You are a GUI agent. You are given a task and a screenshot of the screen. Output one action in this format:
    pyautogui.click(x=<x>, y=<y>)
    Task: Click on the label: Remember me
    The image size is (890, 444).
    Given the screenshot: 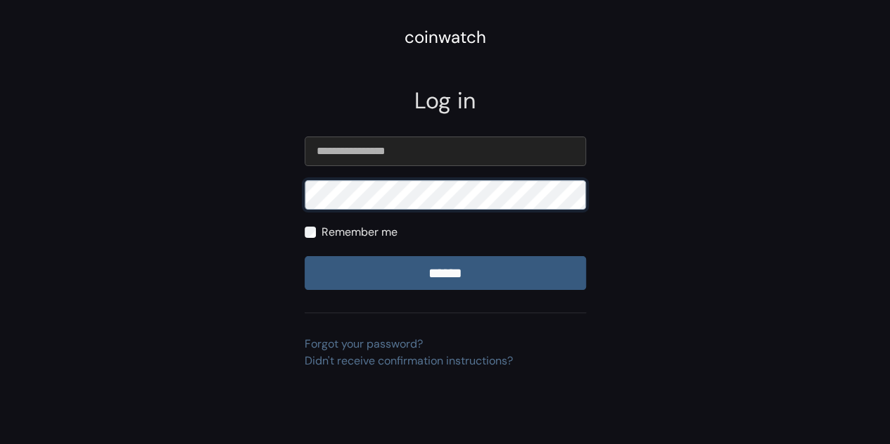 What is the action you would take?
    pyautogui.click(x=360, y=232)
    